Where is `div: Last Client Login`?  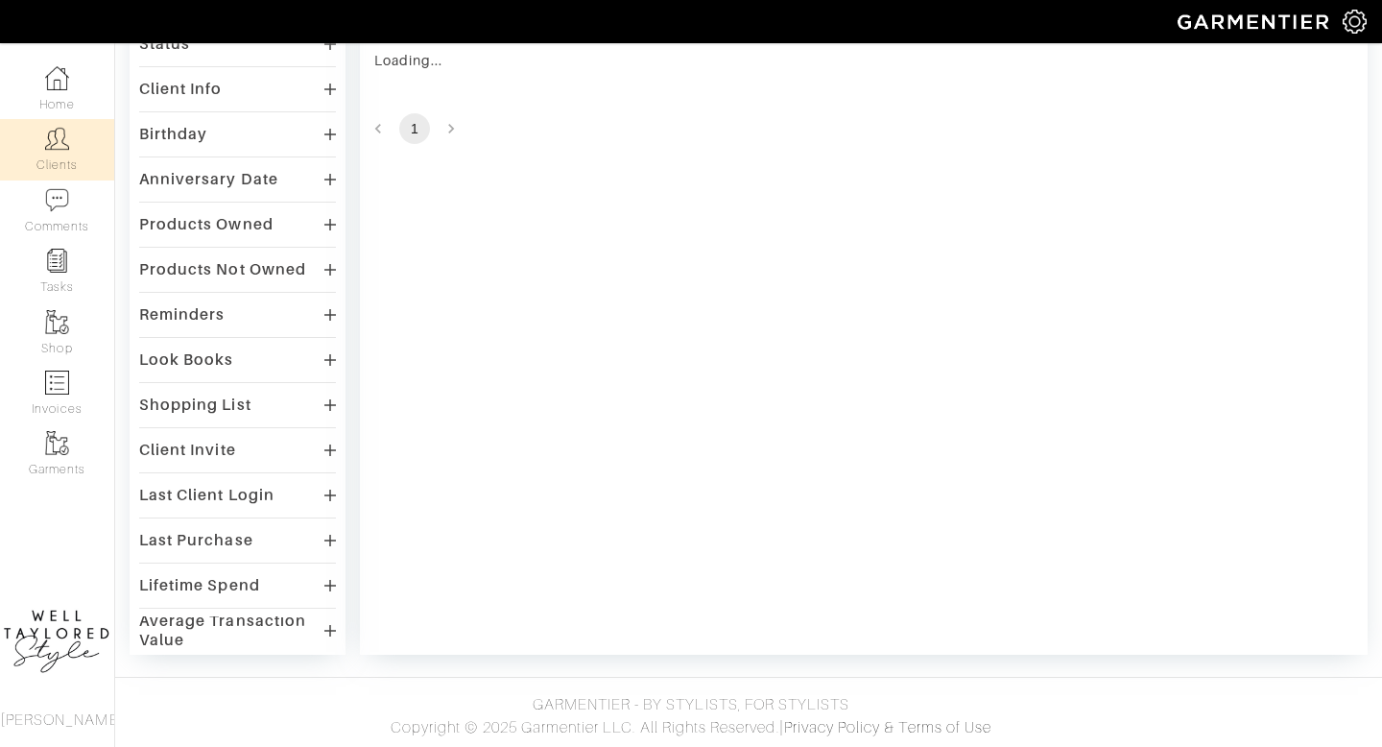 div: Last Client Login is located at coordinates (206, 495).